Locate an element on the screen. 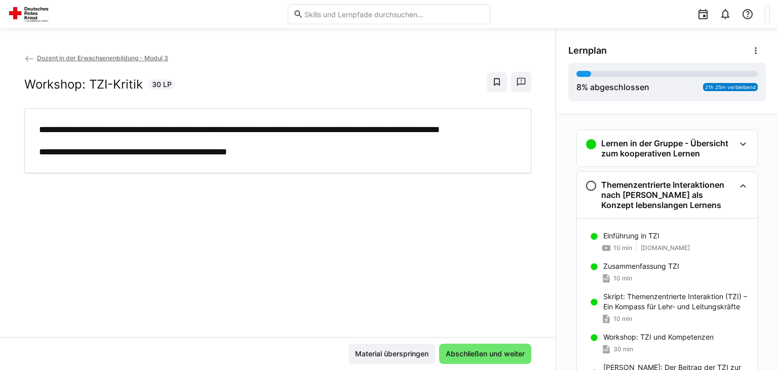 Image resolution: width=778 pixels, height=370 pixels. button: Abschließen und weiter is located at coordinates (485, 354).